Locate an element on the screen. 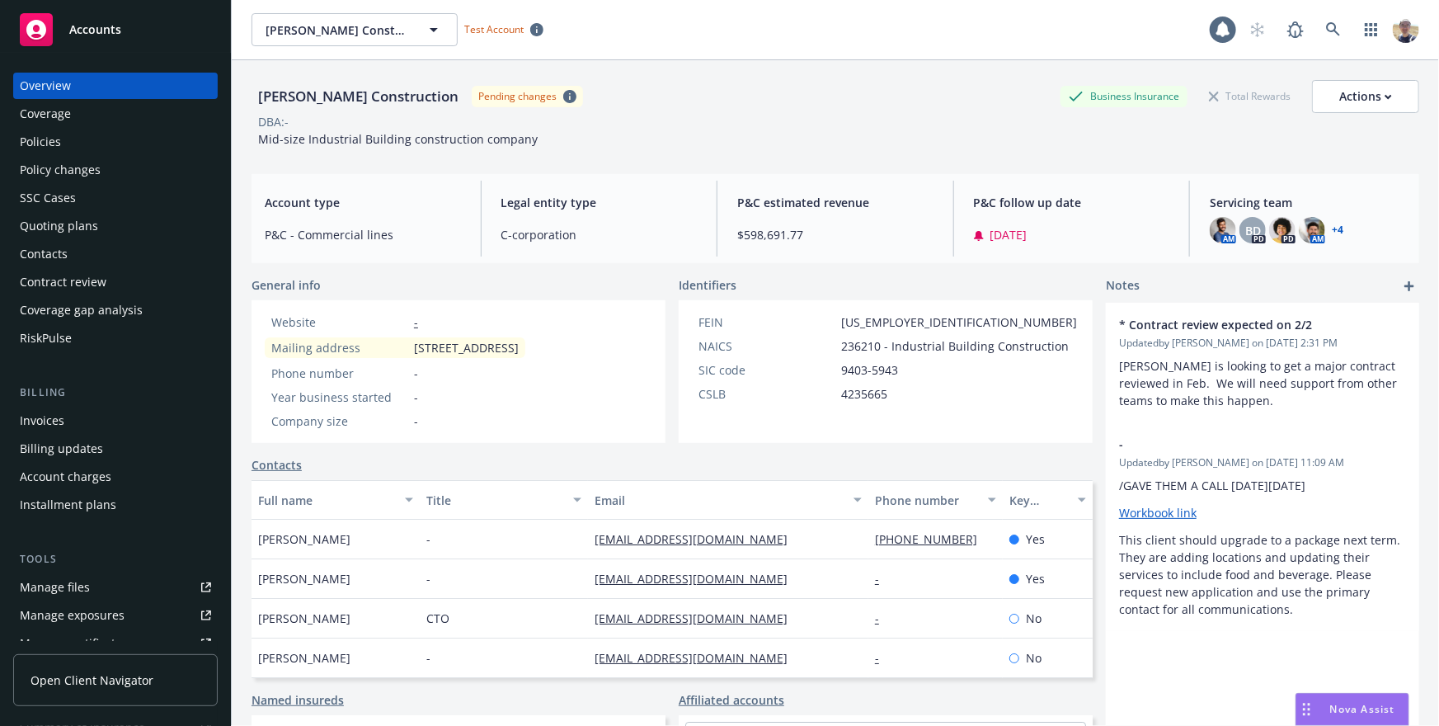  div: Full name is located at coordinates (327, 500).